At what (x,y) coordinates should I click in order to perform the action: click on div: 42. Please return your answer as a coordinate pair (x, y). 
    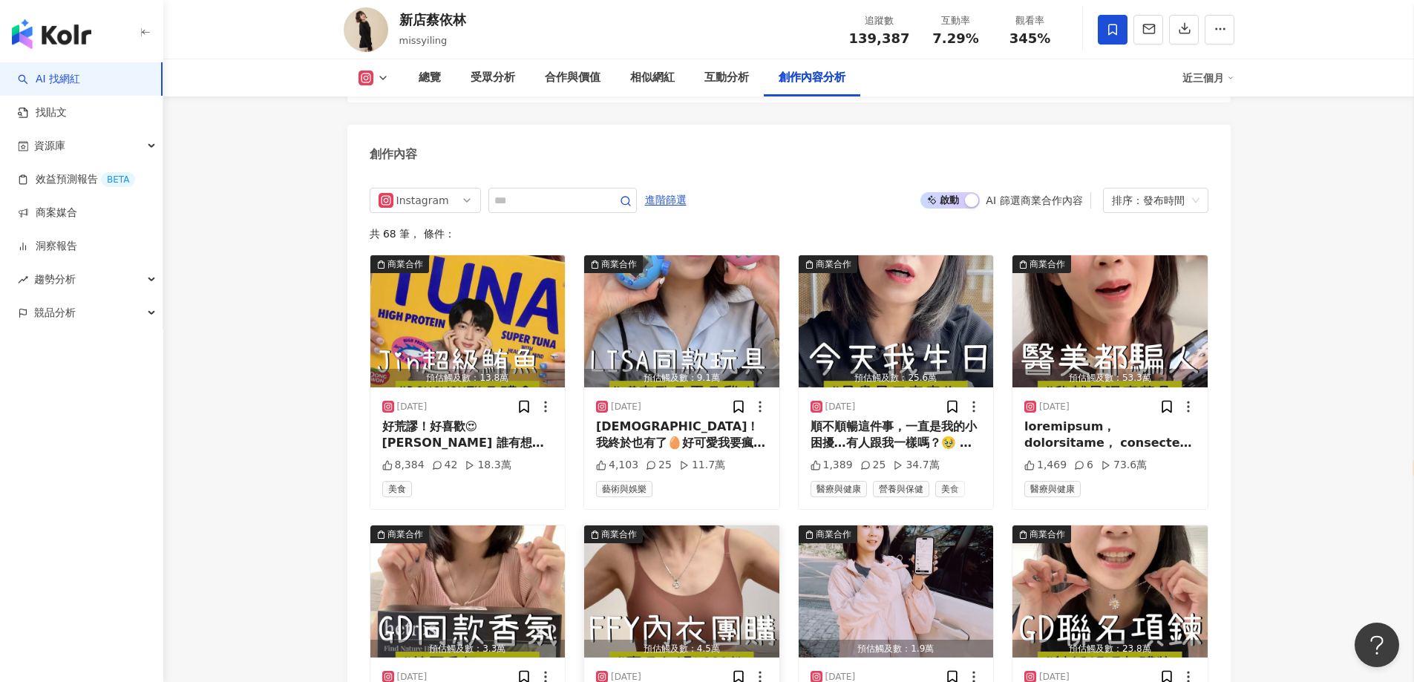
    Looking at the image, I should click on (445, 466).